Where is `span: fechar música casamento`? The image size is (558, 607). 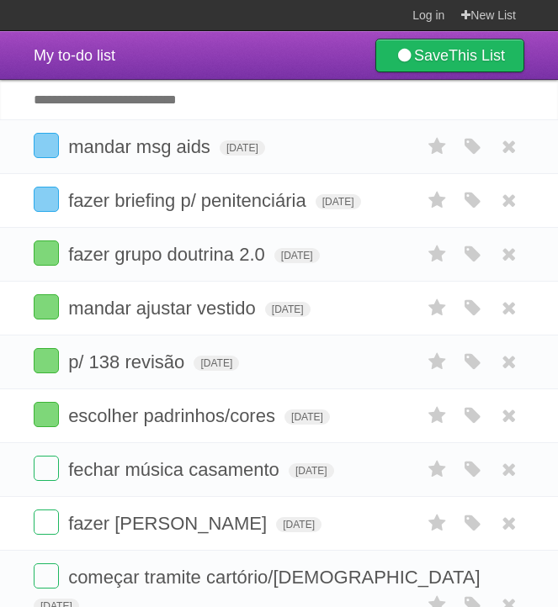 span: fechar música casamento is located at coordinates (176, 469).